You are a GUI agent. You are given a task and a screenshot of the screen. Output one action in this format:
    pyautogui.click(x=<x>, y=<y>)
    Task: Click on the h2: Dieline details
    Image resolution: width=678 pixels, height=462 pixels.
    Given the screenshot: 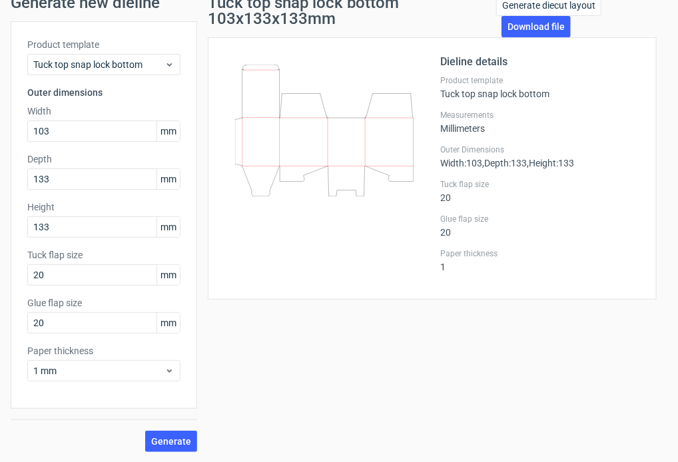 What is the action you would take?
    pyautogui.click(x=540, y=62)
    